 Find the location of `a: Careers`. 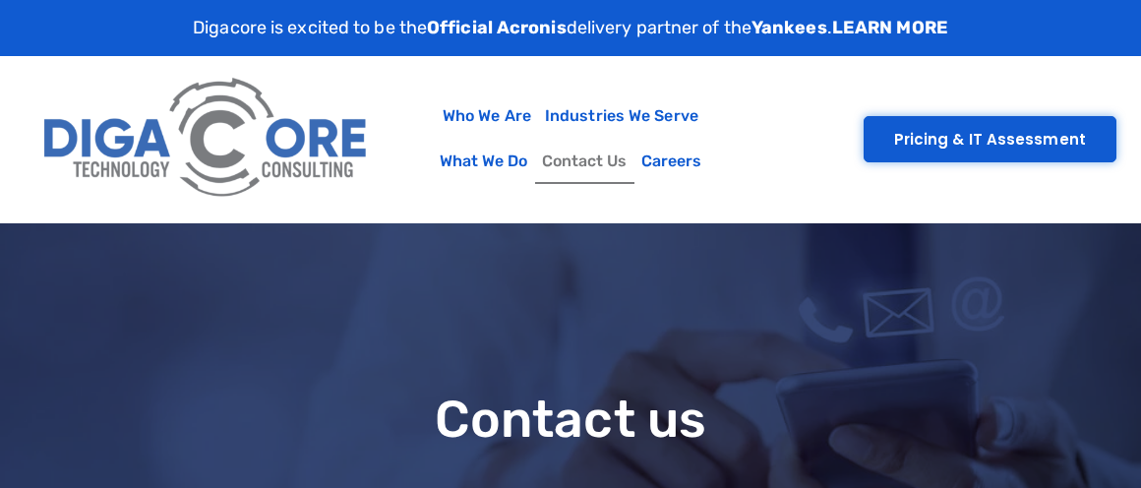

a: Careers is located at coordinates (672, 161).